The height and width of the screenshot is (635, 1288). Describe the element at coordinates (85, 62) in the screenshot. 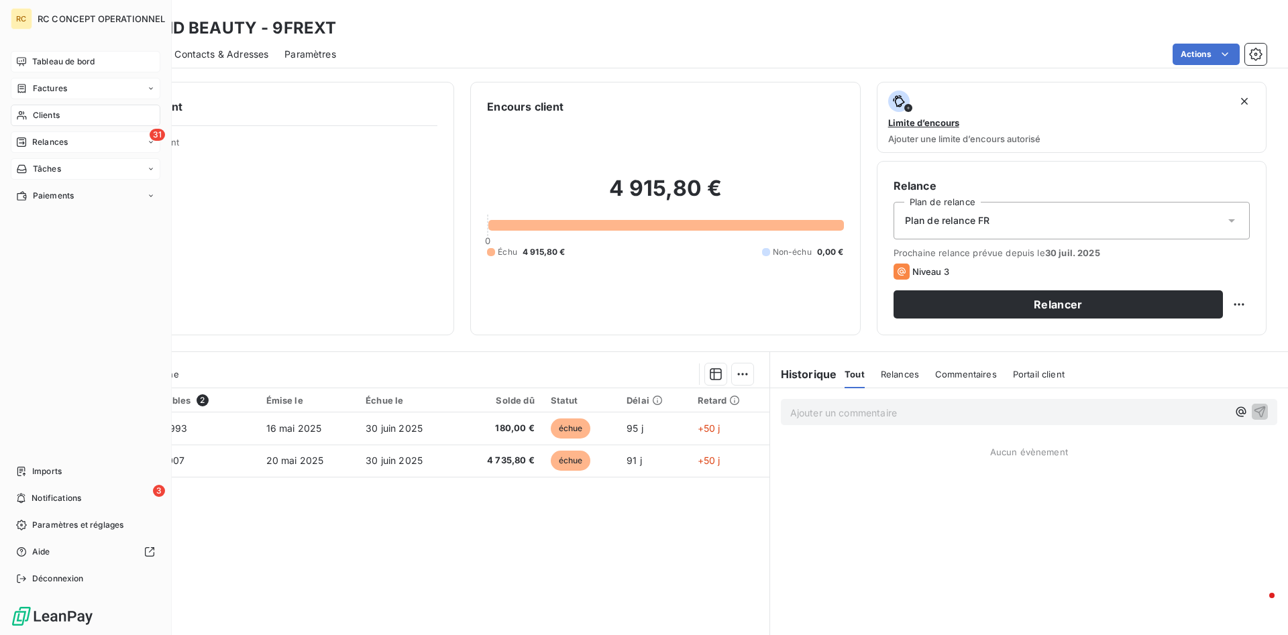

I see `a: Tableau de bord` at that location.